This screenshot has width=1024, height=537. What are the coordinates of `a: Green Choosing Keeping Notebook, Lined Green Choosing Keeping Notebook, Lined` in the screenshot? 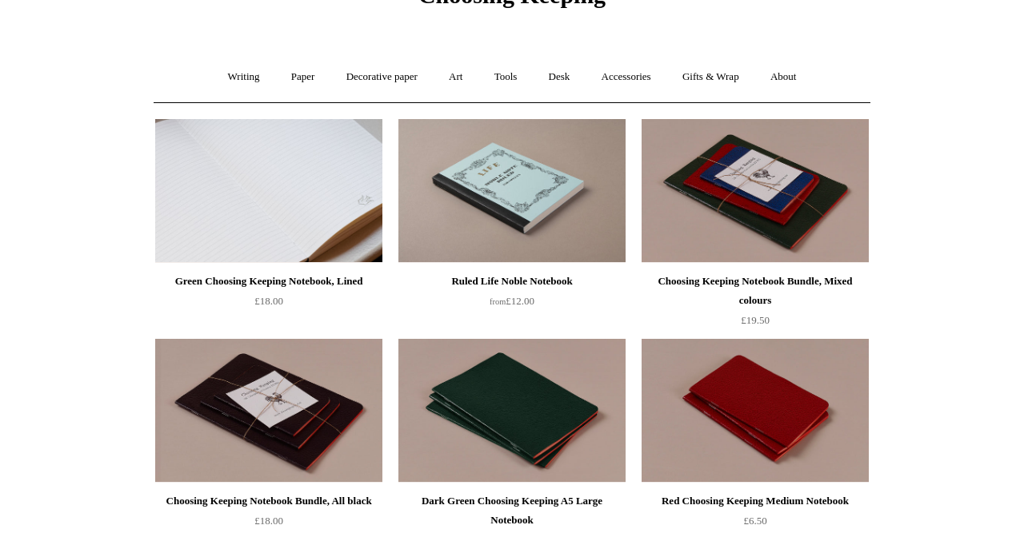 It's located at (269, 191).